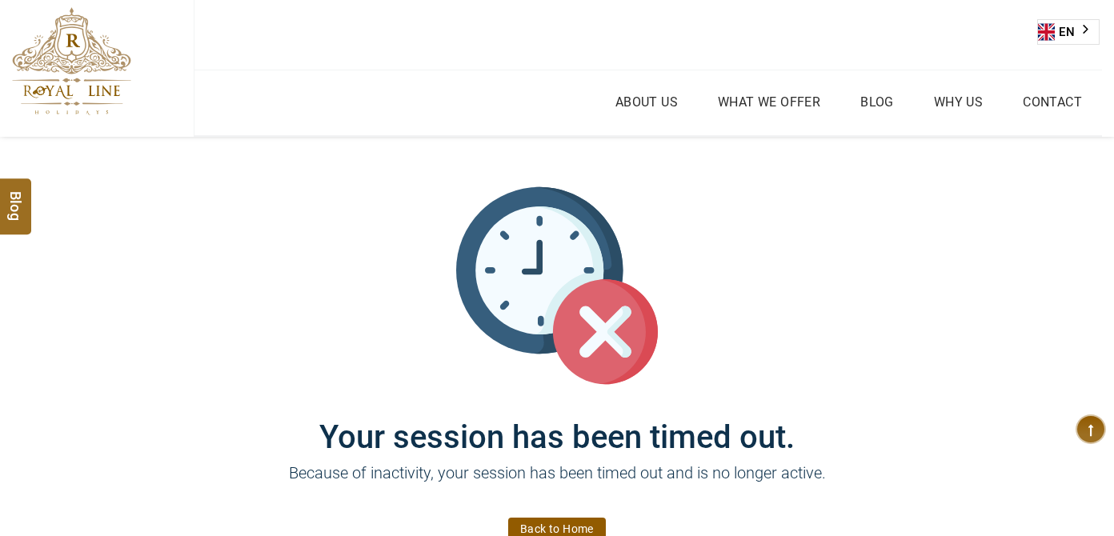 This screenshot has height=536, width=1114. Describe the element at coordinates (769, 102) in the screenshot. I see `a: What we Offer` at that location.